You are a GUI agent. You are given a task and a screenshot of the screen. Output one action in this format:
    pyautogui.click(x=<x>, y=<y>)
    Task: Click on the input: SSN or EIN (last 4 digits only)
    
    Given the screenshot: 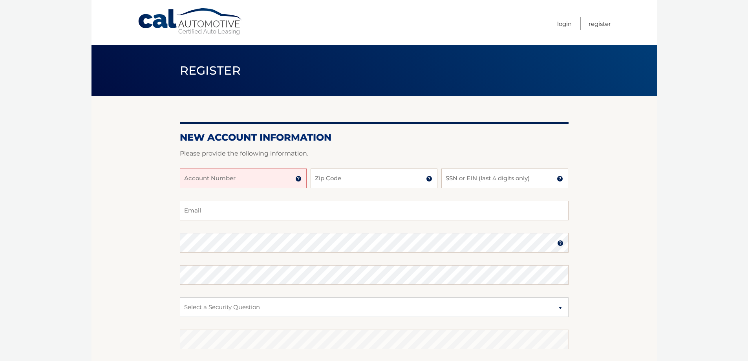 What is the action you would take?
    pyautogui.click(x=505, y=178)
    